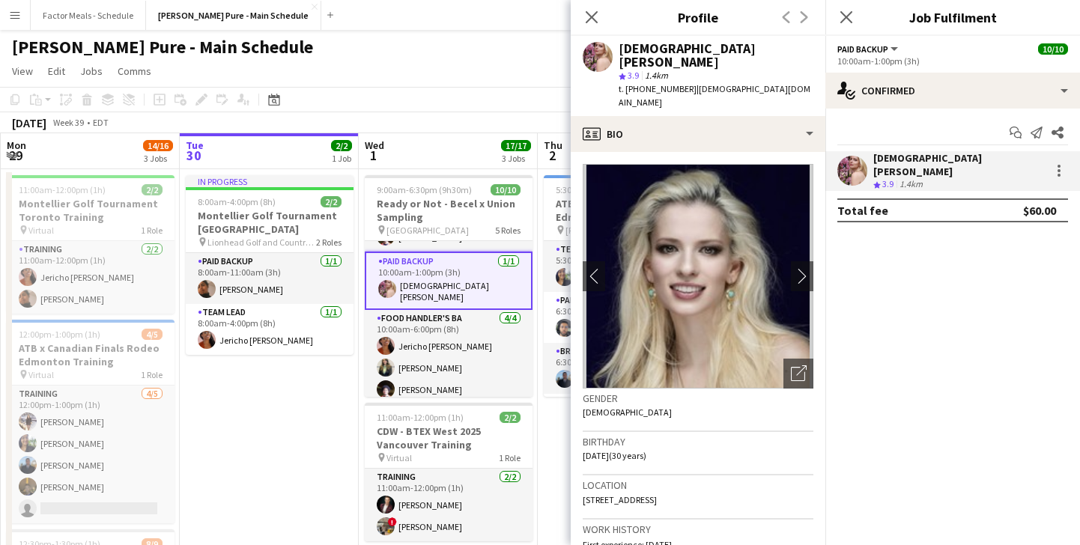  Describe the element at coordinates (798, 374) in the screenshot. I see `div: Open photos pop-in` at that location.